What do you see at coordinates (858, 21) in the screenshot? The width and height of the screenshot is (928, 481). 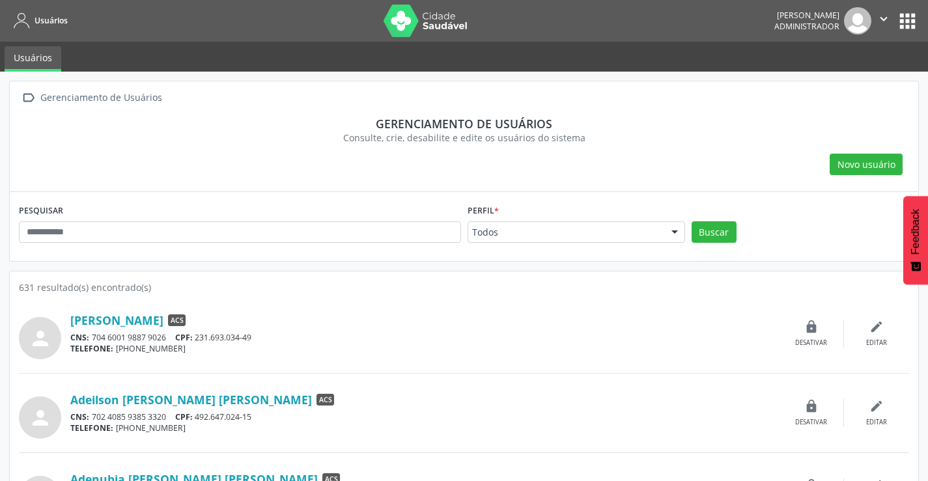 I see `img: img` at bounding box center [858, 21].